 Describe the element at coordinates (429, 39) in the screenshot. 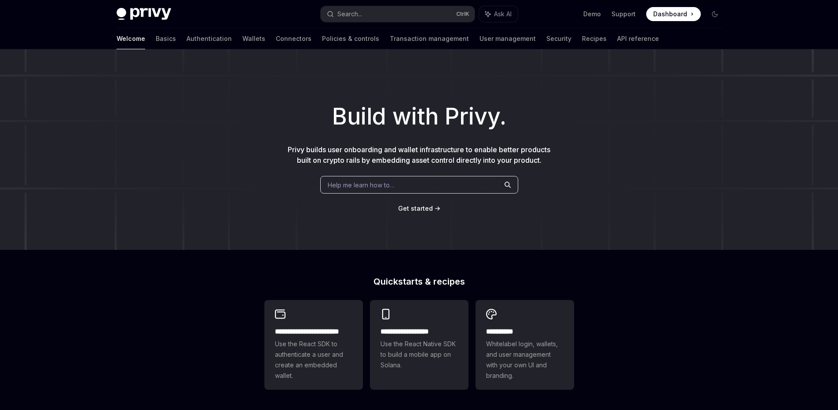

I see `a: Transaction management` at that location.